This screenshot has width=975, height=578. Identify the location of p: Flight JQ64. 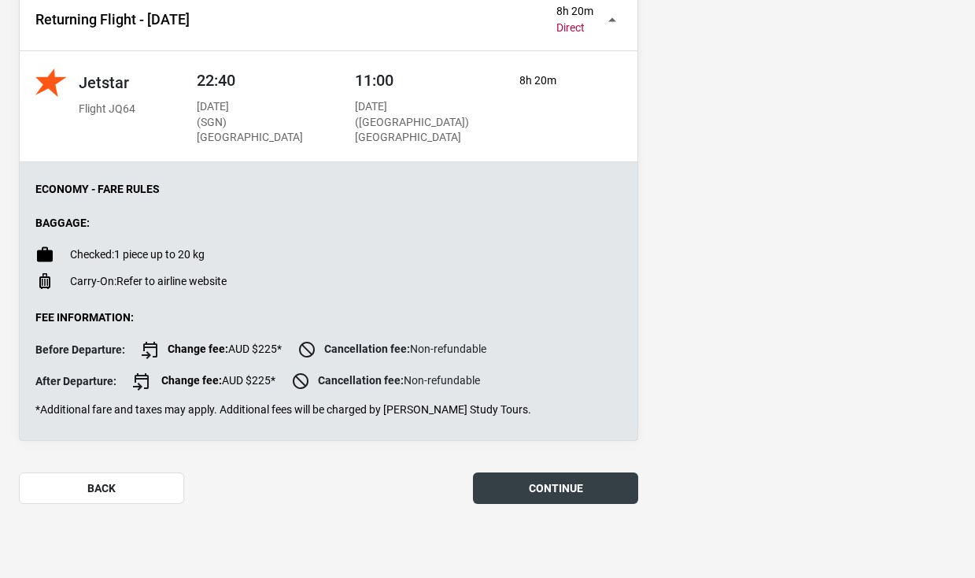
(107, 109).